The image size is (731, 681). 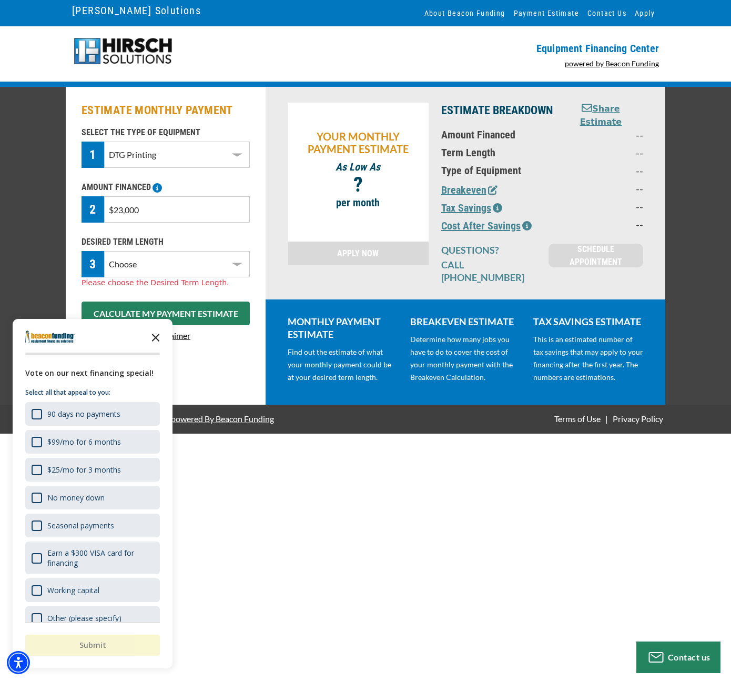 What do you see at coordinates (601, 115) in the screenshot?
I see `button: Share Estimate` at bounding box center [601, 115].